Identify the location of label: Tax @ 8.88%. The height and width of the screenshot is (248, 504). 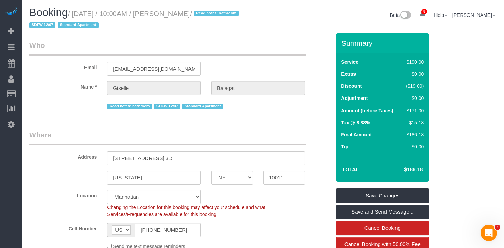
(356, 123).